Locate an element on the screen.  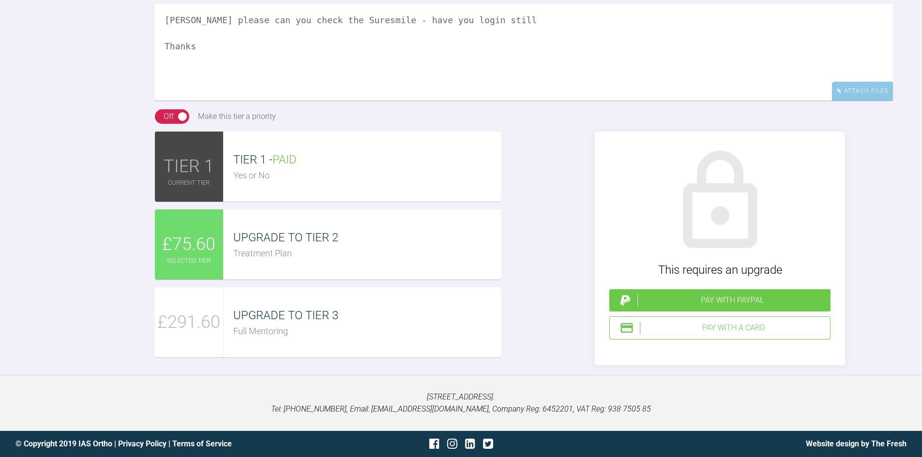
span: £75.60 is located at coordinates (189, 245).